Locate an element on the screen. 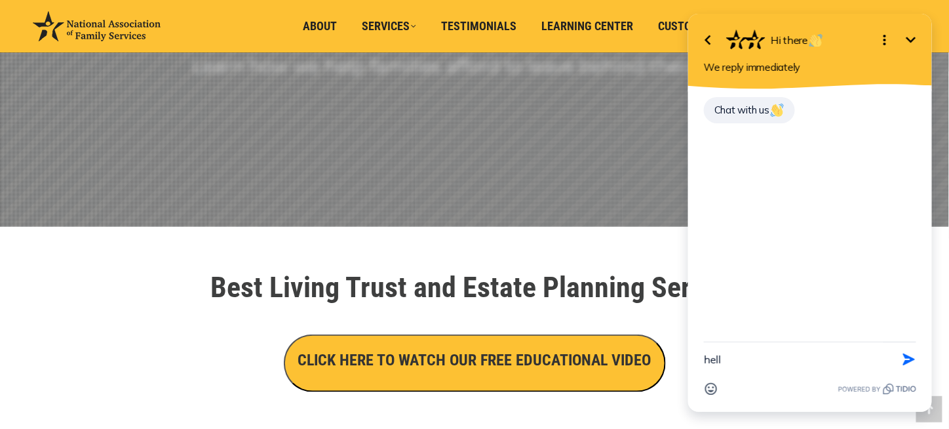 The height and width of the screenshot is (429, 949). button: CLICK HERE TO WATCH OUR FREE EDUCATIONAL VIDEO is located at coordinates (475, 363).